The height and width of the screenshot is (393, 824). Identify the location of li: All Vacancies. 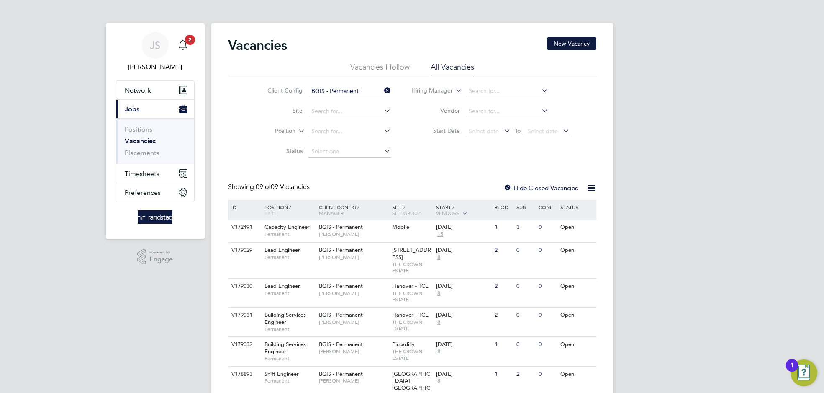
(453, 69).